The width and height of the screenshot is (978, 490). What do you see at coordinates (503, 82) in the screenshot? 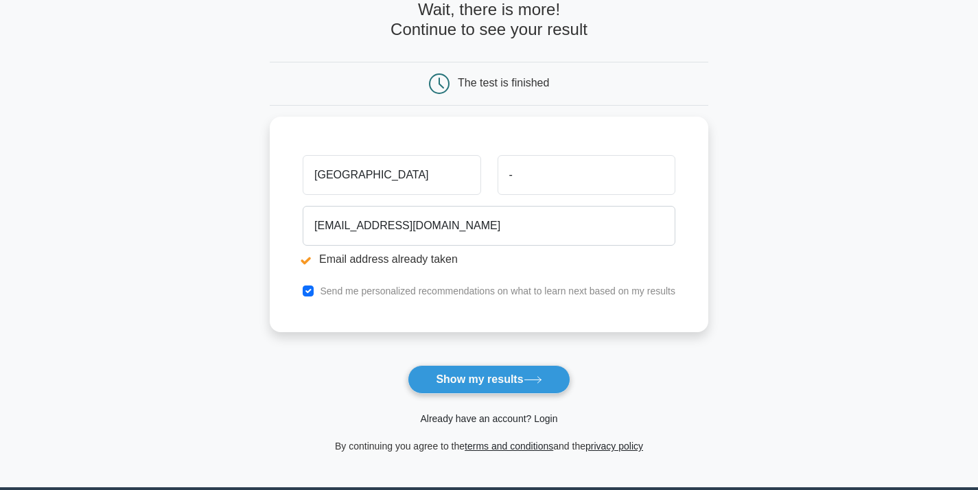
I see `div: The test is finished` at bounding box center [503, 82].